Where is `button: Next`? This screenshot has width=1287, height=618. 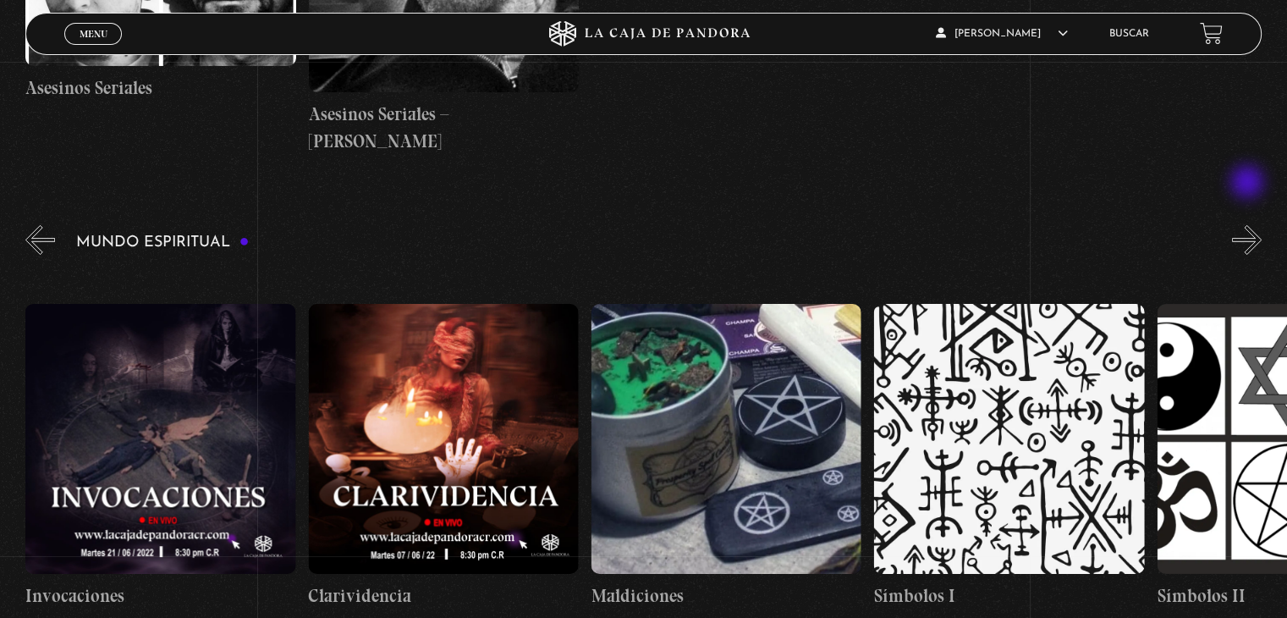
button: Next is located at coordinates (1246, 239).